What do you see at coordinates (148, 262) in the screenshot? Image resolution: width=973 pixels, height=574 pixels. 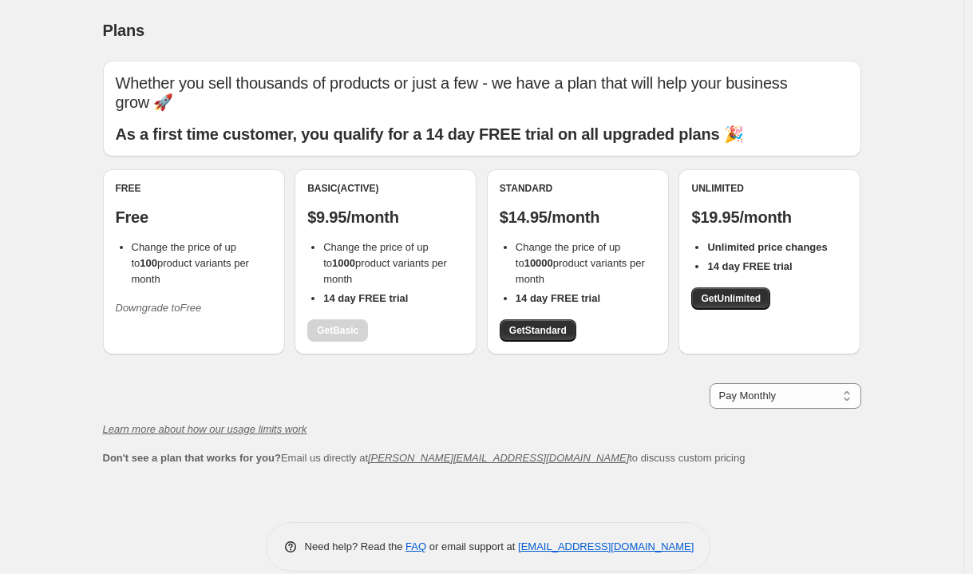 I see `b: 100` at bounding box center [148, 262].